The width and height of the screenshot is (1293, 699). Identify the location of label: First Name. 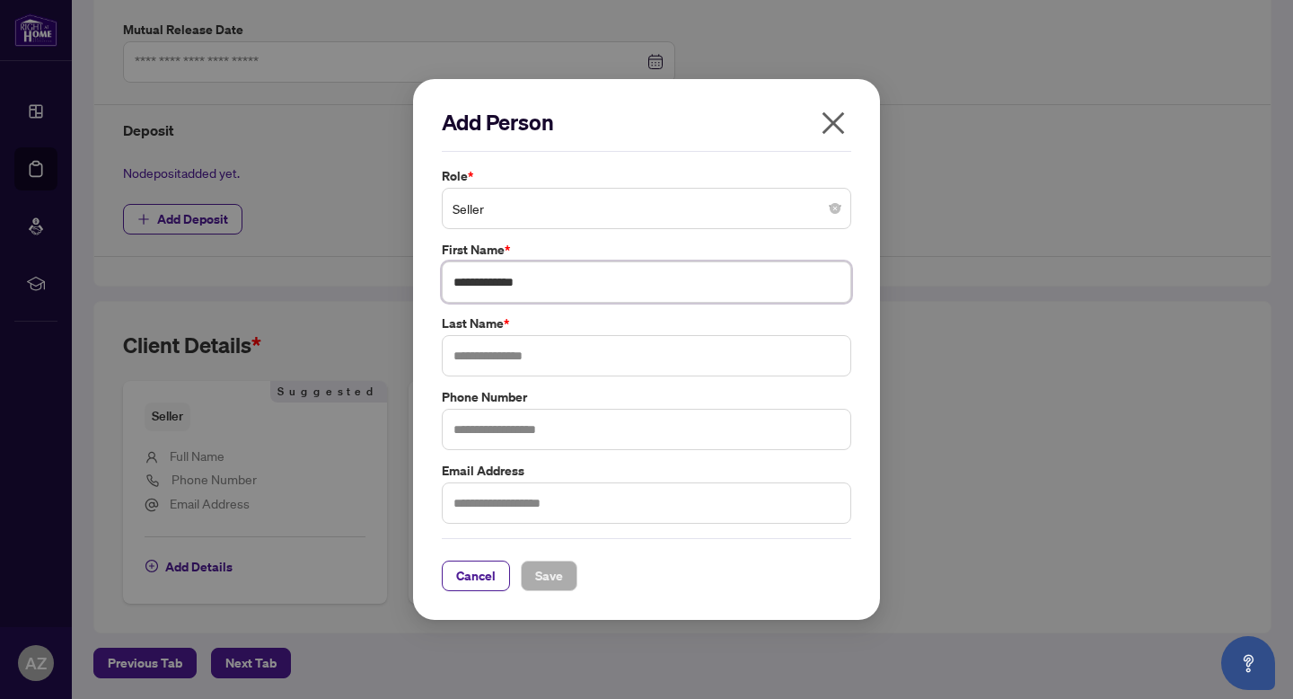
(647, 250).